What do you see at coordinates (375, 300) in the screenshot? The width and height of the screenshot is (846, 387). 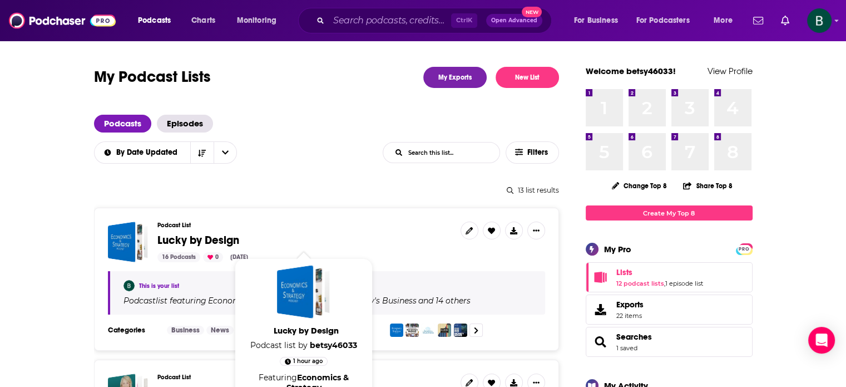 I see `h4: Everybody's Business` at bounding box center [375, 300].